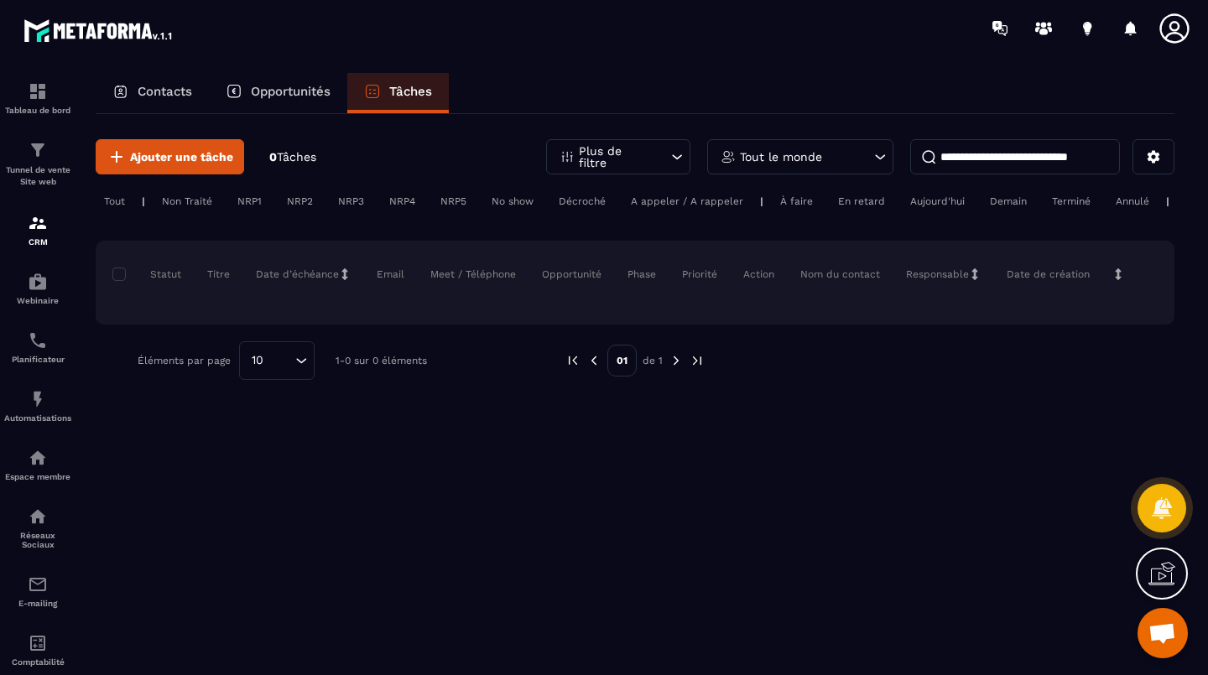  I want to click on div: NRP5, so click(453, 201).